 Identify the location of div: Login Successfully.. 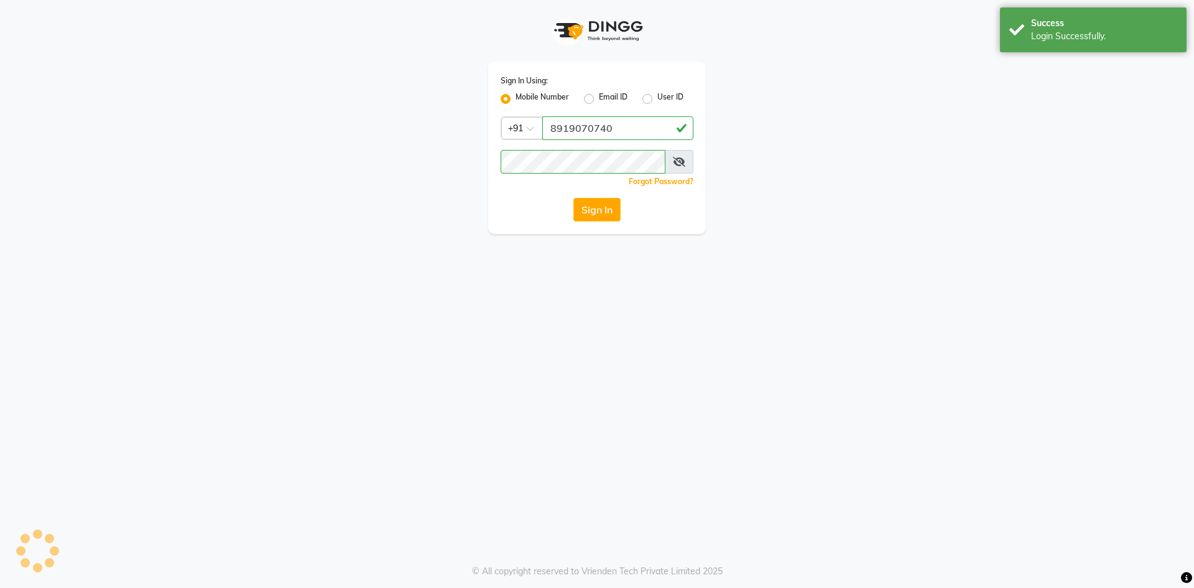
(1104, 36).